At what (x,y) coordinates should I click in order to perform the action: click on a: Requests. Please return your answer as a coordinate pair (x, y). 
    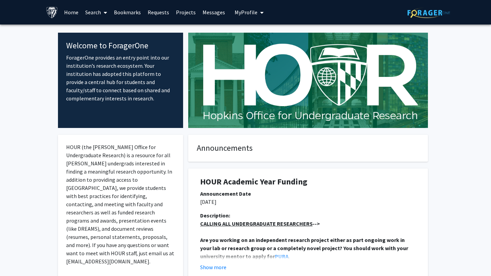
    Looking at the image, I should click on (158, 12).